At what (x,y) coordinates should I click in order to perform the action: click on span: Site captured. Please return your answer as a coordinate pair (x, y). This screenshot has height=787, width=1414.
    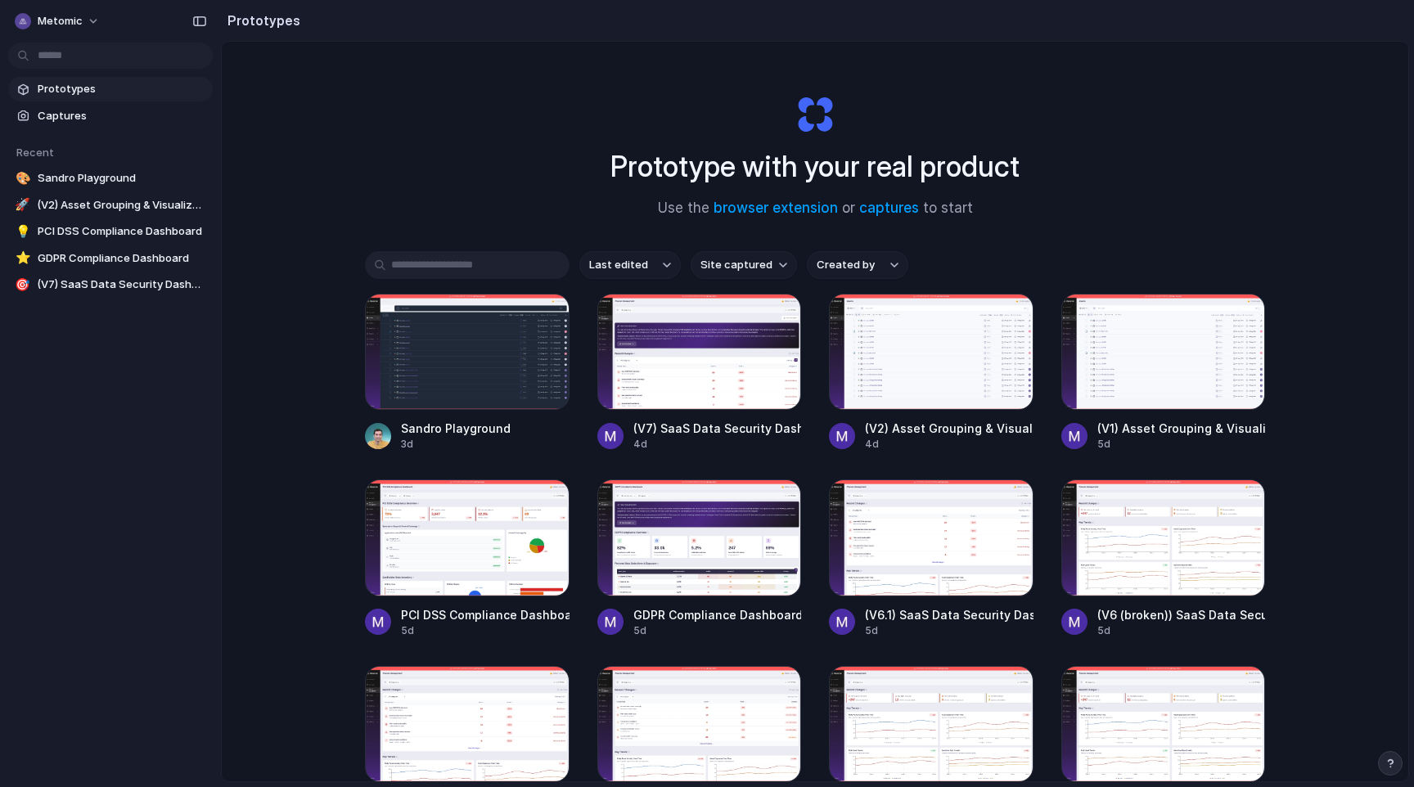
    Looking at the image, I should click on (737, 265).